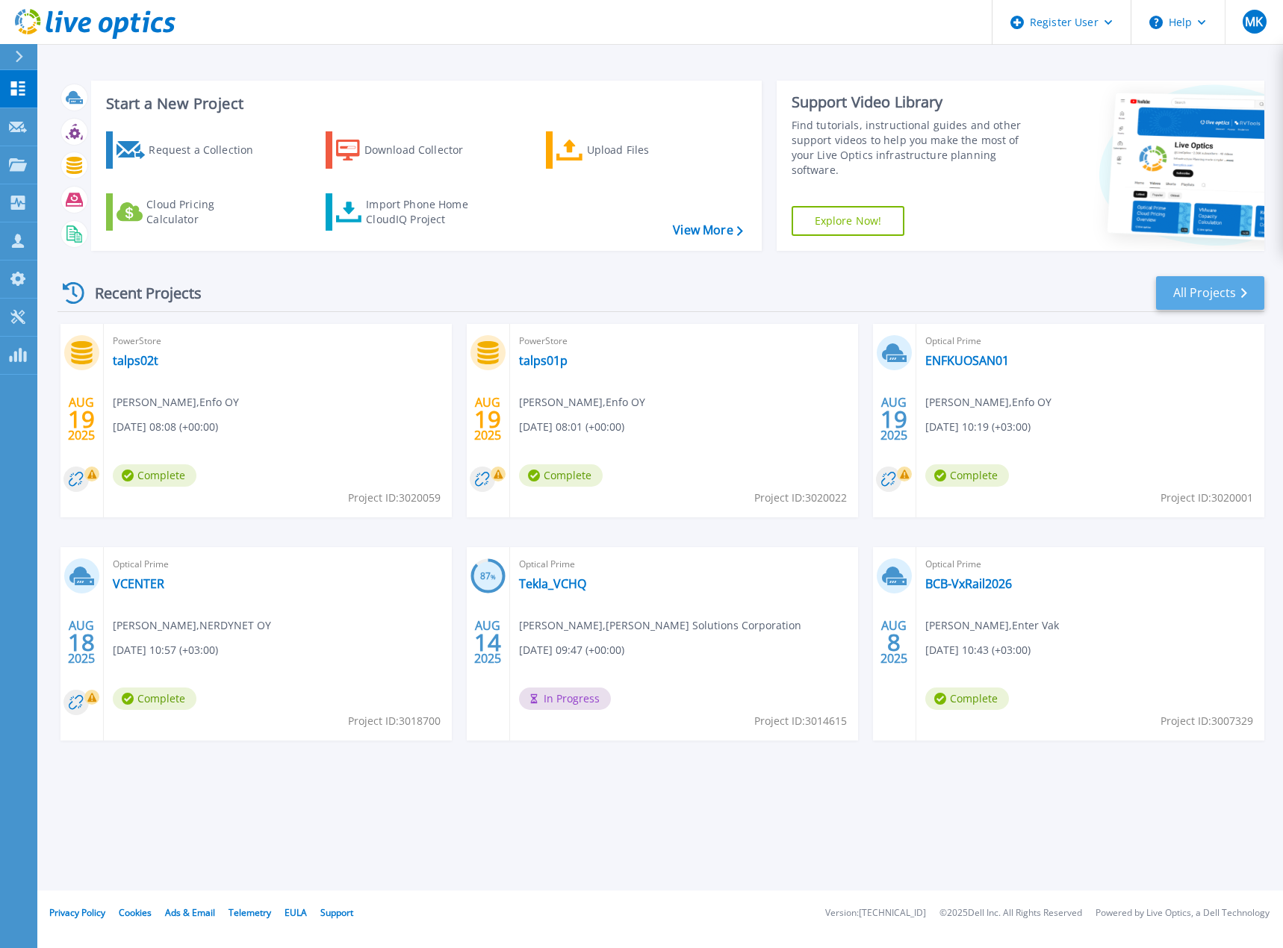  I want to click on h3: Start a New Project, so click(424, 104).